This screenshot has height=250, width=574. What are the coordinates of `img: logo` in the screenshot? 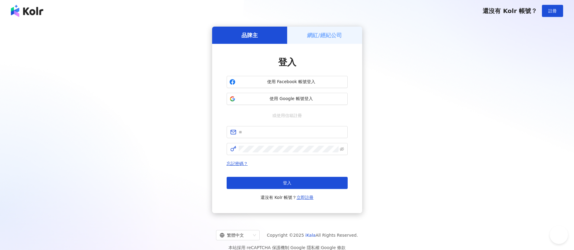 It's located at (27, 11).